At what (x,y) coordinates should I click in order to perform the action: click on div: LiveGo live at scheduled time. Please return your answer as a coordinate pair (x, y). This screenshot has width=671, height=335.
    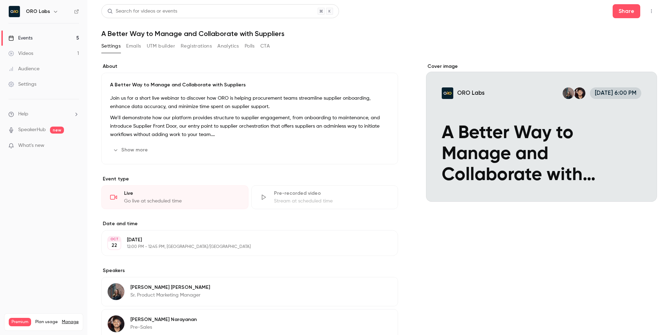
    Looking at the image, I should click on (175, 197).